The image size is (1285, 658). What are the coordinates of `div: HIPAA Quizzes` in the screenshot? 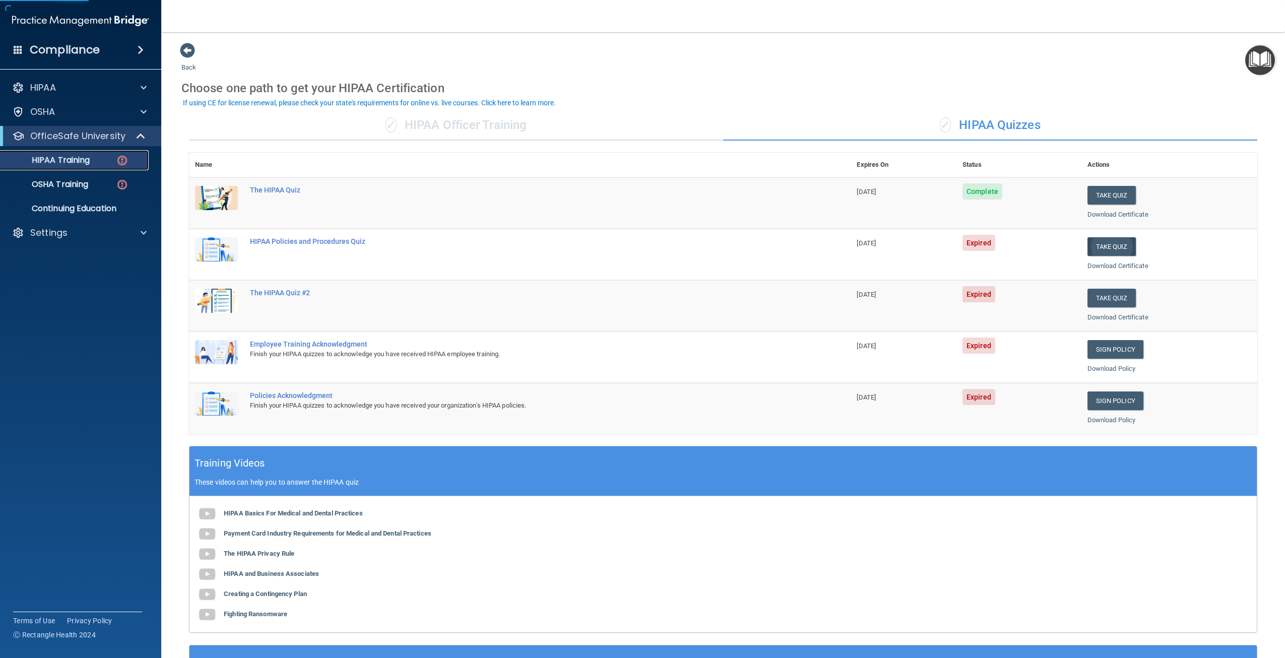 It's located at (990, 125).